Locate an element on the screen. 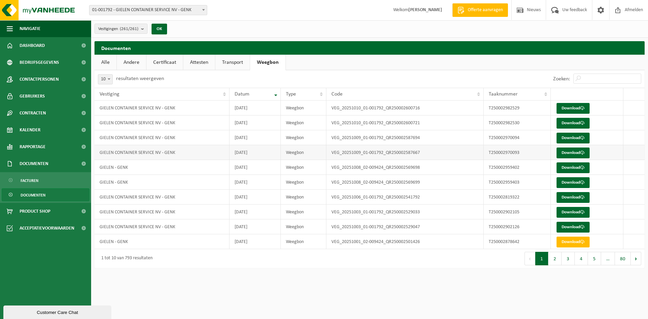 This screenshot has height=319, width=648. span: Datum is located at coordinates (242, 94).